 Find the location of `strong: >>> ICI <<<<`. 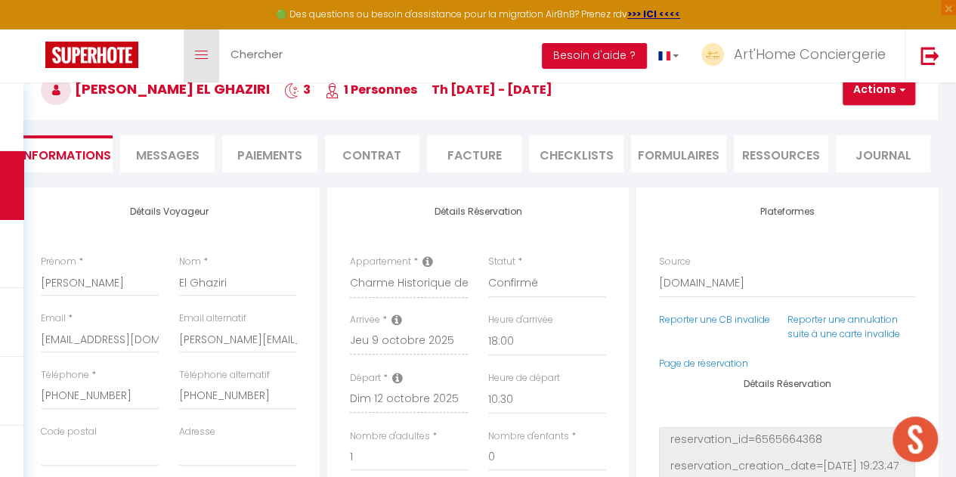

strong: >>> ICI <<<< is located at coordinates (653, 14).